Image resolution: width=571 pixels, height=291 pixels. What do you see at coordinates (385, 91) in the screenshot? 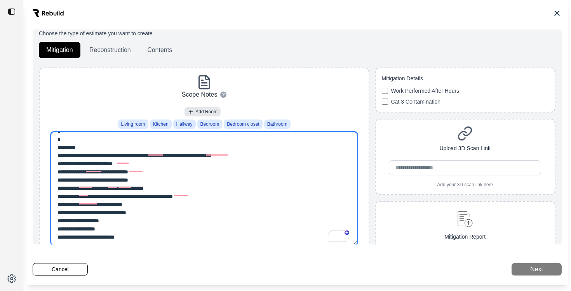
I see `input: Work Performed After Hours` at bounding box center [385, 91].